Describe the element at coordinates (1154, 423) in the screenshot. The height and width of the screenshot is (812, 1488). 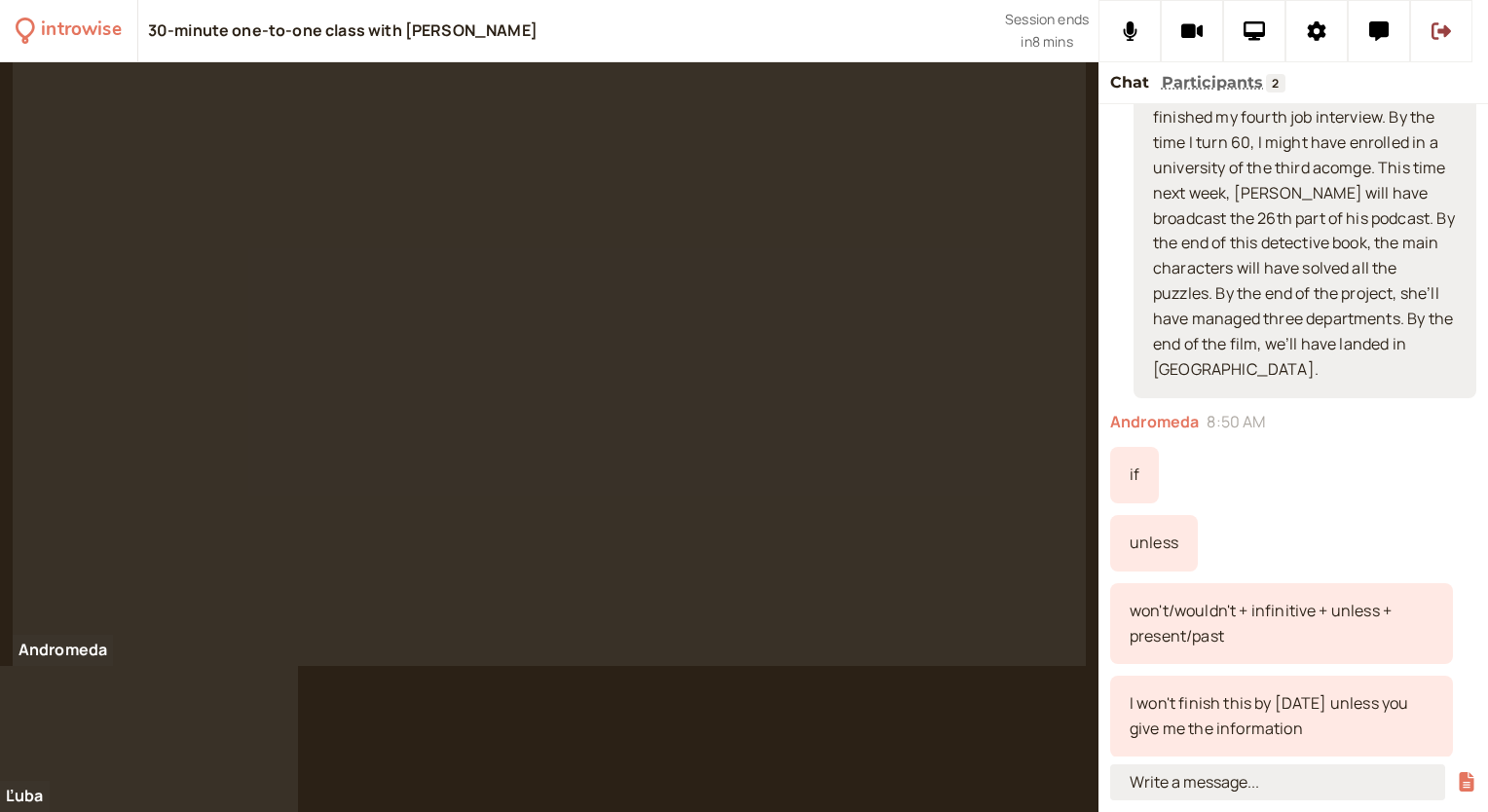
I see `span: Andromeda` at that location.